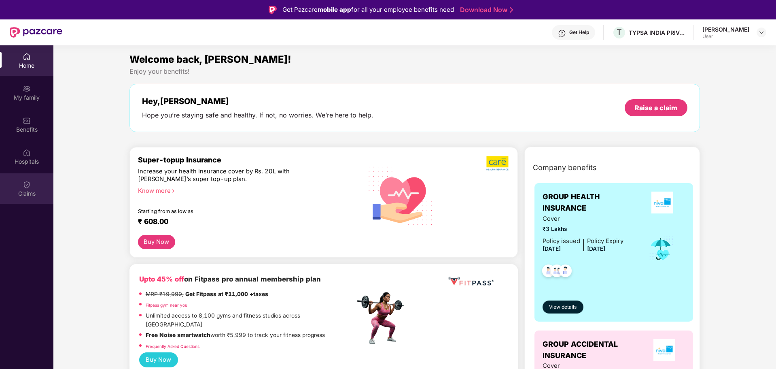  Describe the element at coordinates (161, 279) in the screenshot. I see `b: Upto 45% off` at that location.